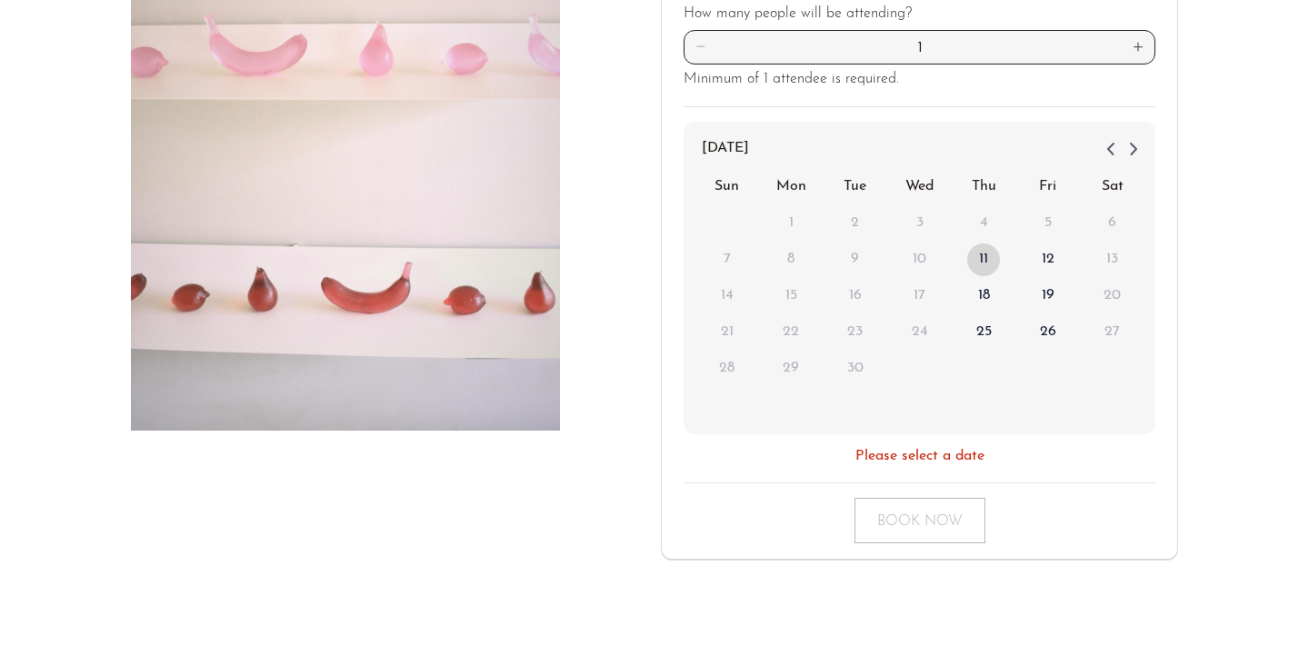 This screenshot has width=1309, height=645. What do you see at coordinates (1048, 260) in the screenshot?
I see `span: 12` at bounding box center [1048, 260].